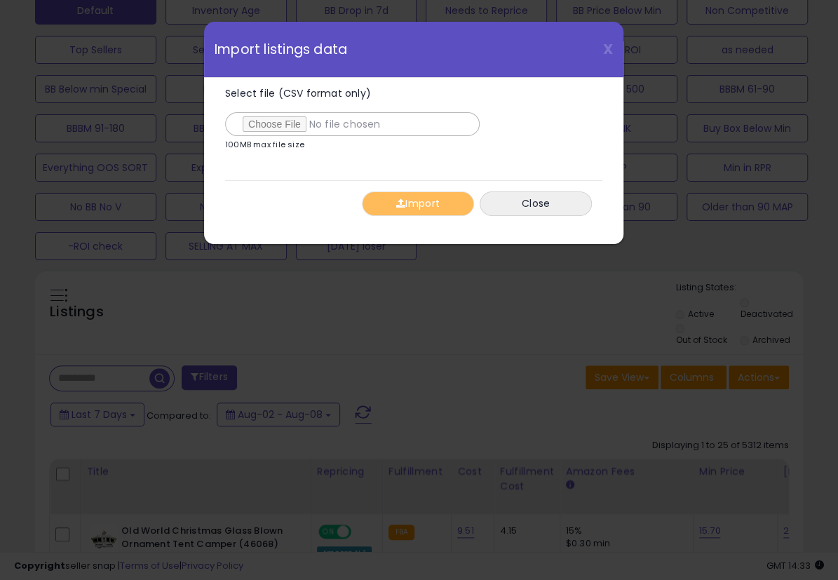 The image size is (838, 580). I want to click on button: Import, so click(418, 203).